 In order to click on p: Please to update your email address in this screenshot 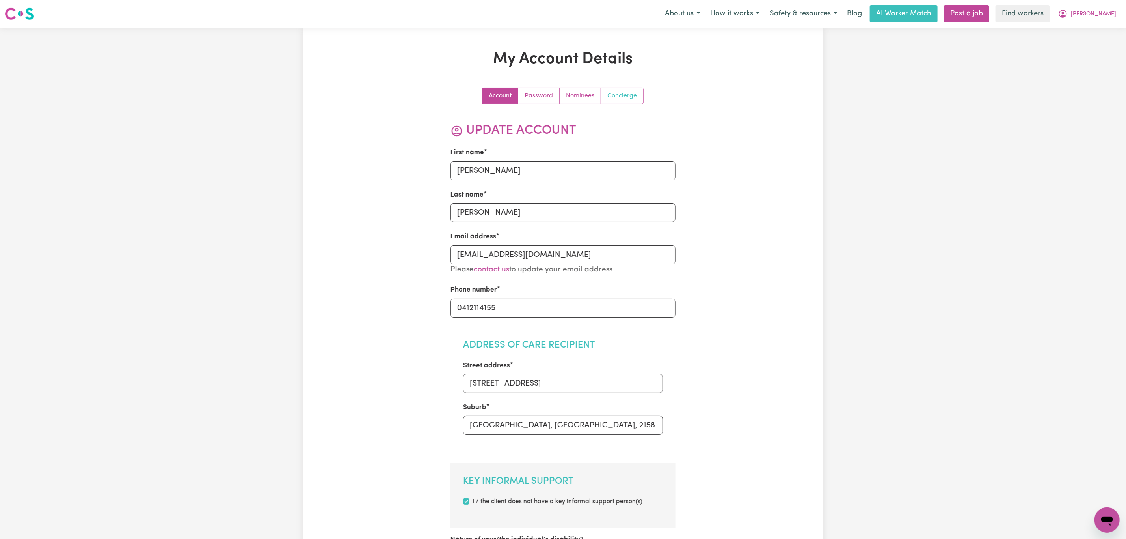, I will do `click(563, 270)`.